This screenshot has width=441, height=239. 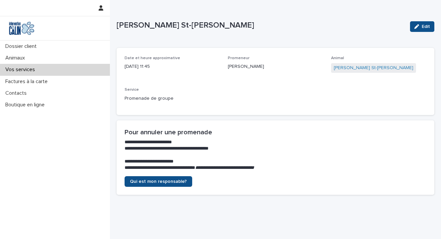 I want to click on span: Service, so click(x=131, y=90).